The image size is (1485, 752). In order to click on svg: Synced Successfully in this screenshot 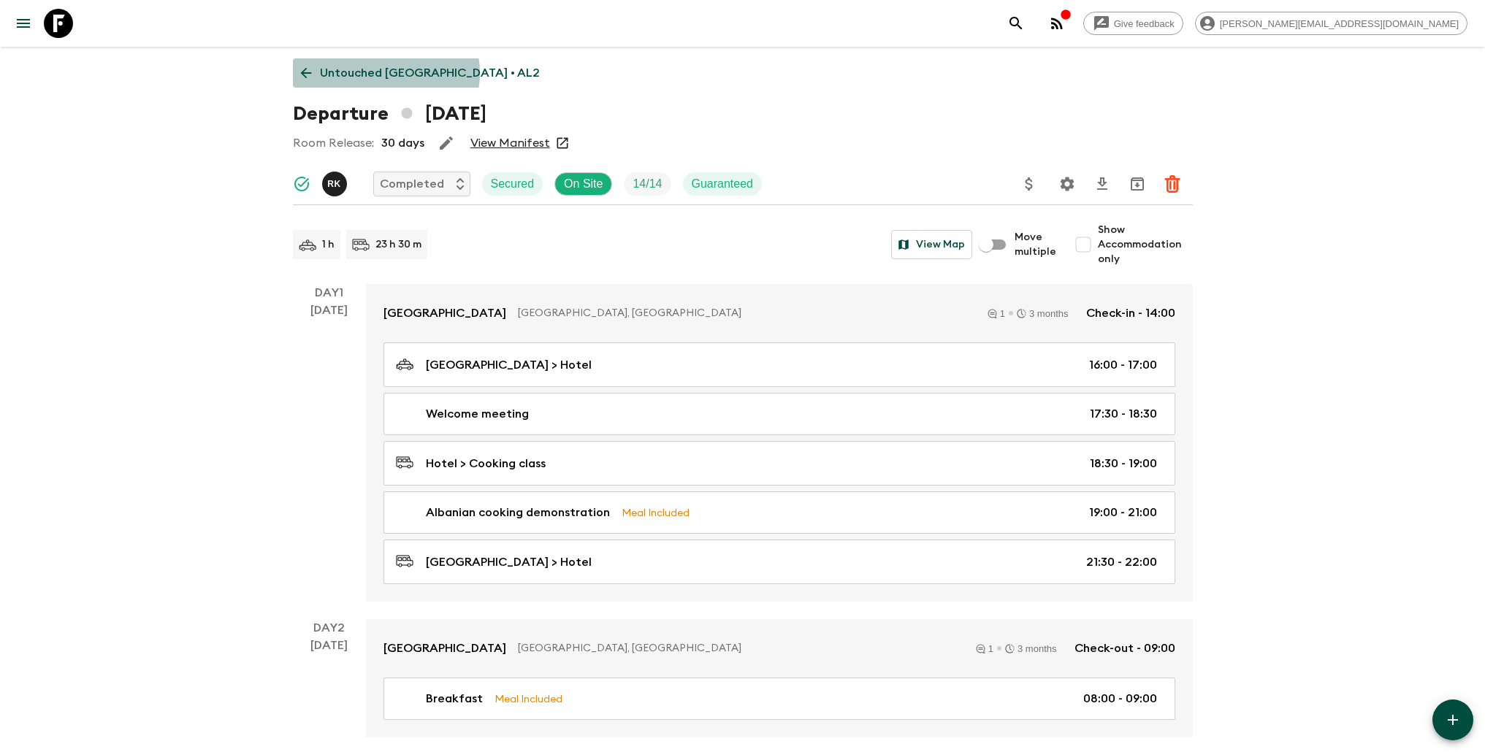, I will do `click(302, 184)`.